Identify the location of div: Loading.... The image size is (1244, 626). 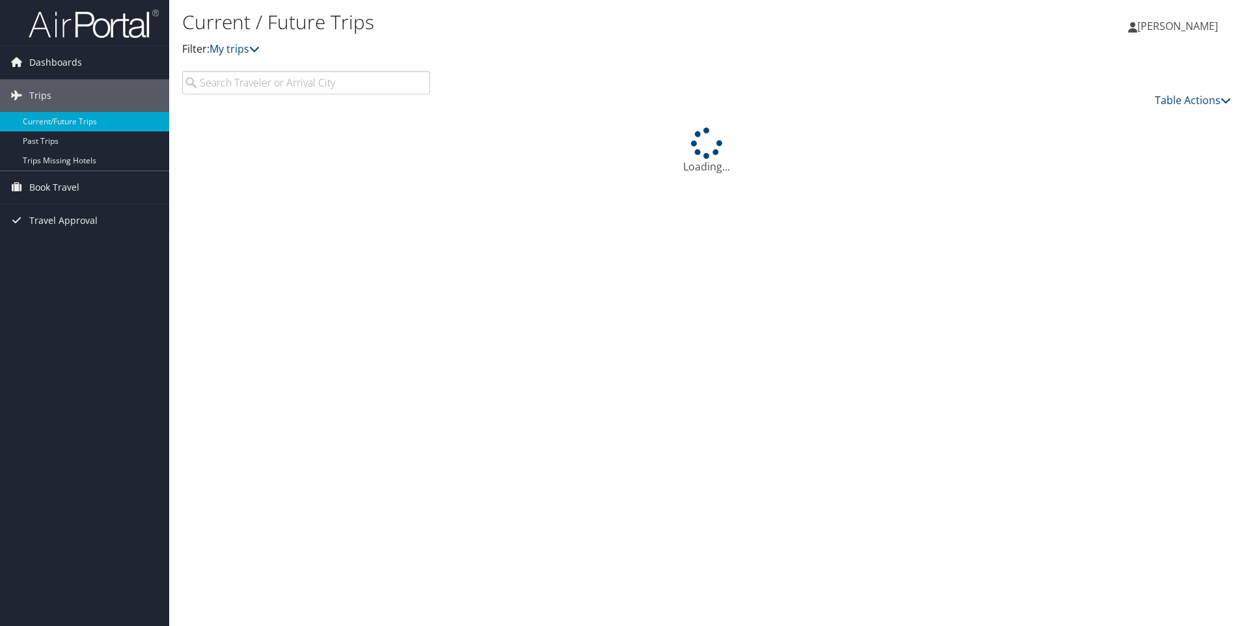
(706, 151).